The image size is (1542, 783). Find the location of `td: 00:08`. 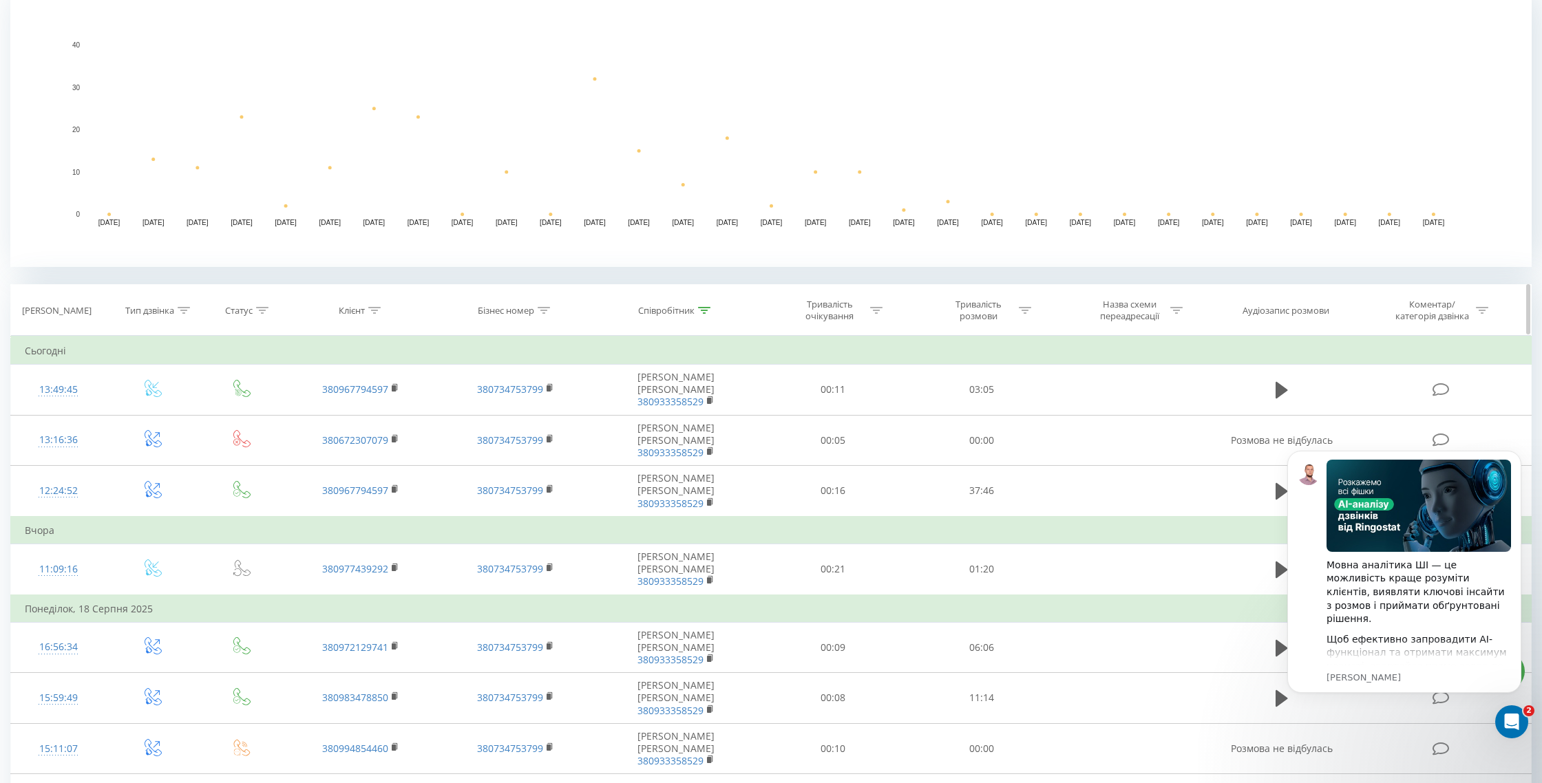

td: 00:08 is located at coordinates (833, 699).